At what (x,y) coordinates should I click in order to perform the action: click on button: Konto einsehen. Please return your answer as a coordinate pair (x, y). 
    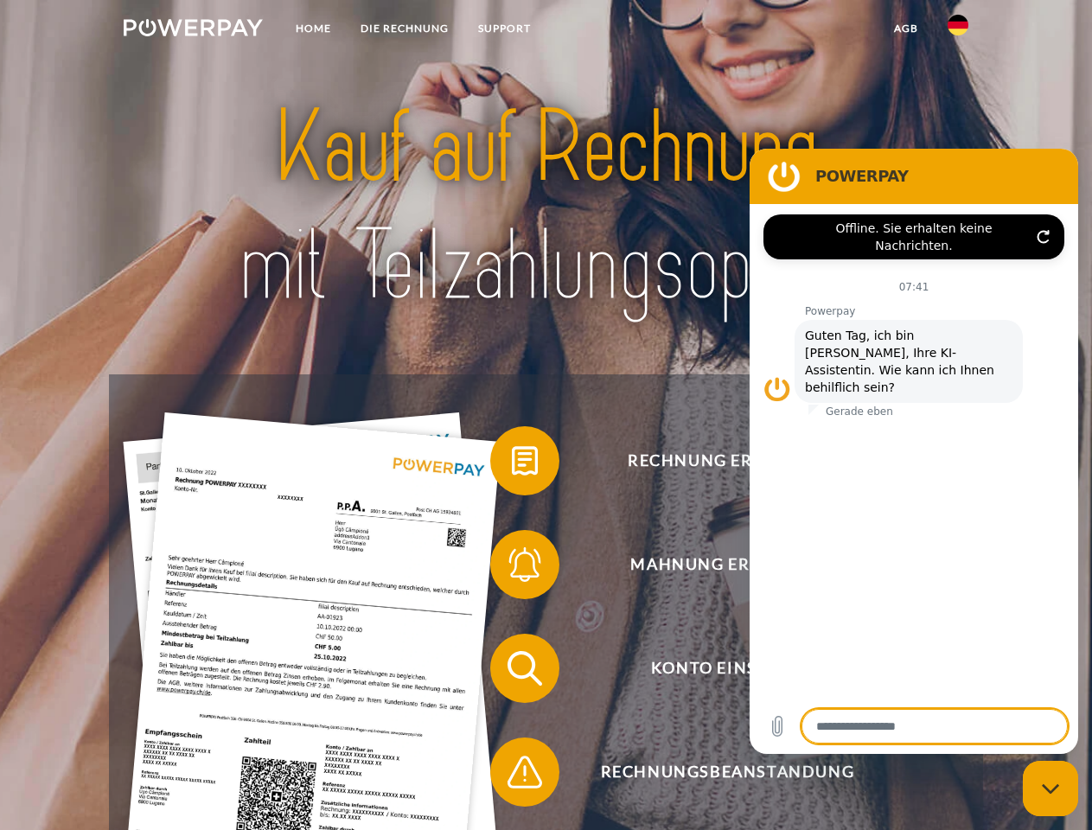
    Looking at the image, I should click on (715, 669).